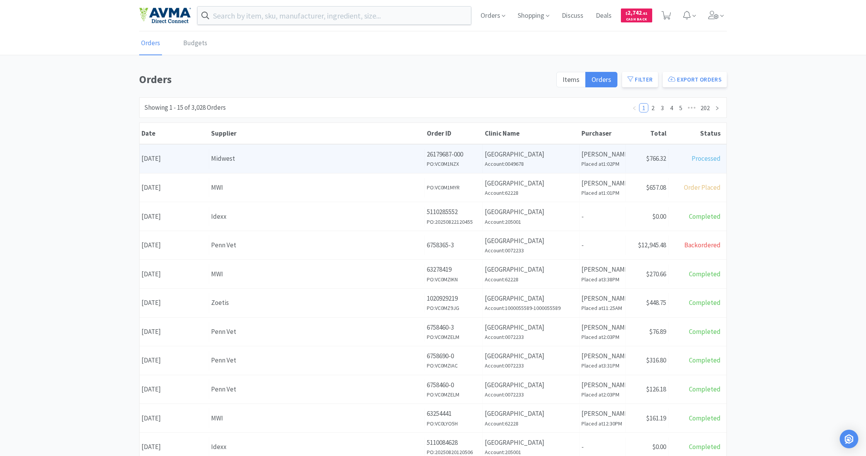 The height and width of the screenshot is (456, 866). I want to click on div: Order ID, so click(454, 133).